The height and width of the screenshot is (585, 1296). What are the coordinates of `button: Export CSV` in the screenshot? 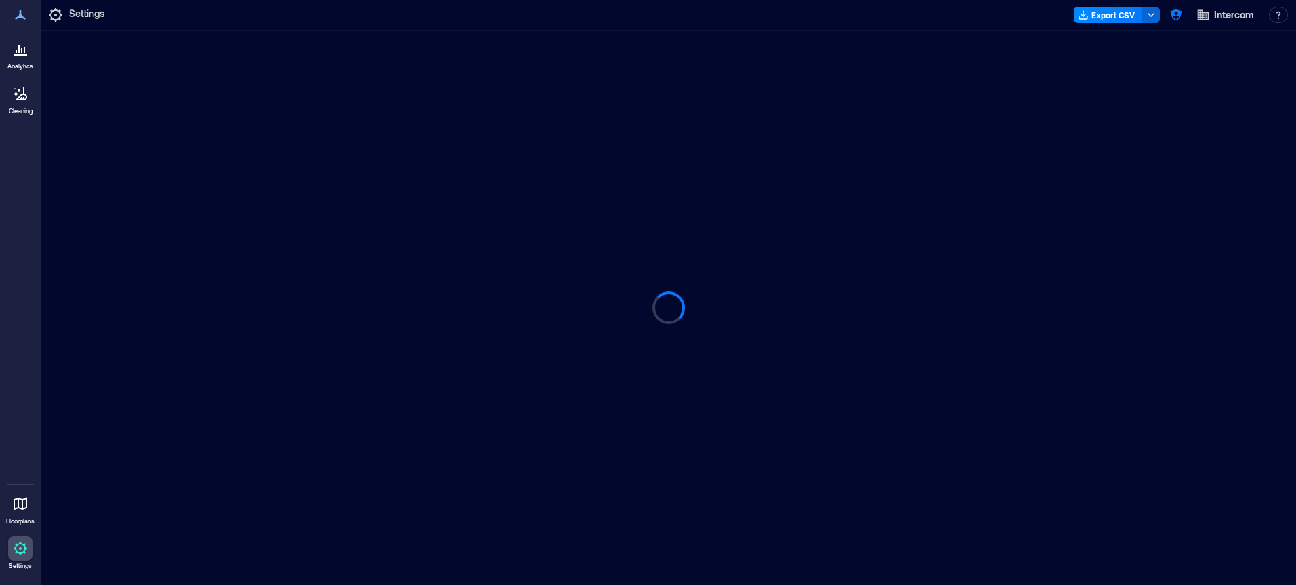 It's located at (1108, 15).